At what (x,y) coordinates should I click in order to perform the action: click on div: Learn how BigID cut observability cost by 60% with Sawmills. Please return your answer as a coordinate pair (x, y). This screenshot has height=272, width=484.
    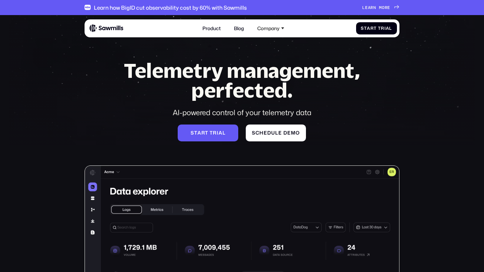
    Looking at the image, I should click on (170, 8).